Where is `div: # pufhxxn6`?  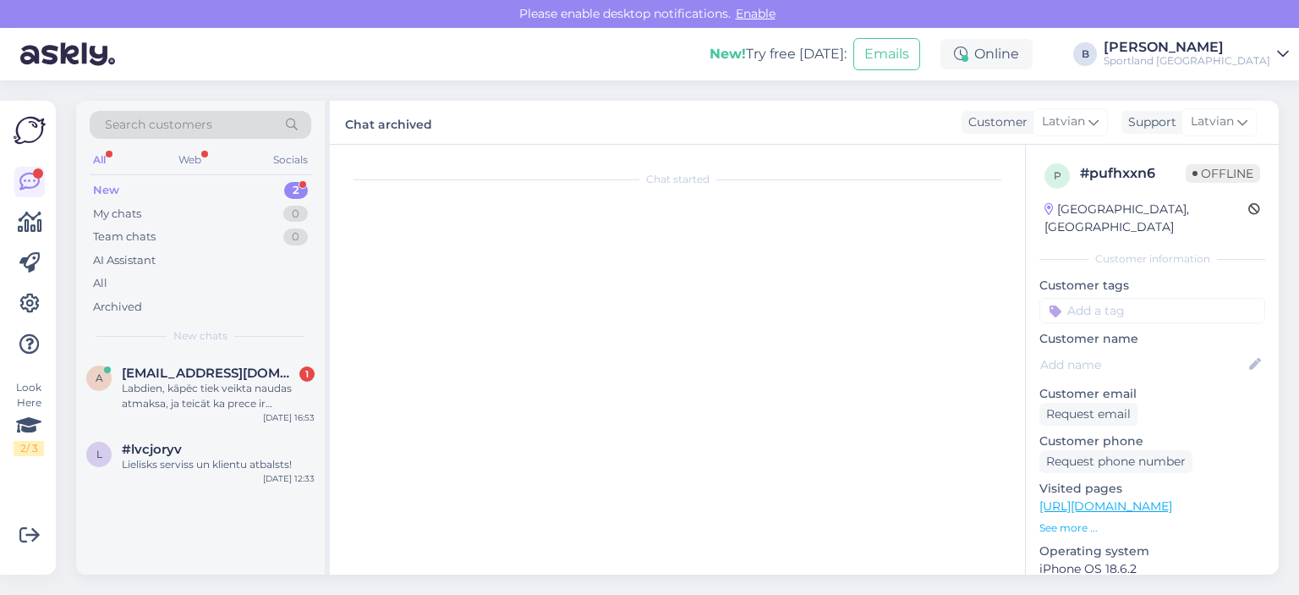
div: # pufhxxn6 is located at coordinates (1133, 173).